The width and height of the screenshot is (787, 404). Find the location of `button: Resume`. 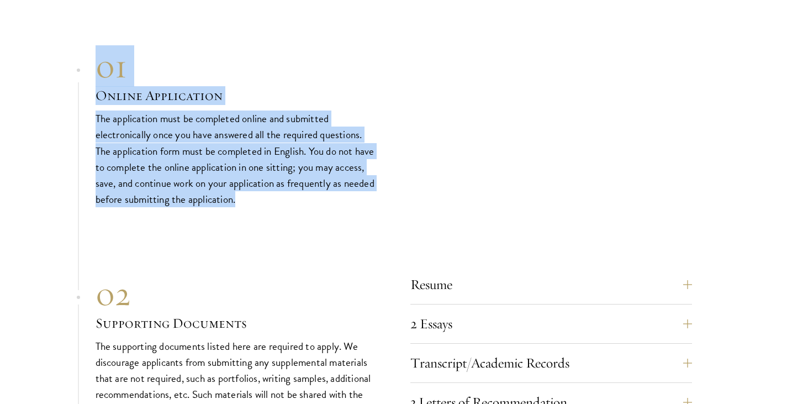

button: Resume is located at coordinates (551, 284).